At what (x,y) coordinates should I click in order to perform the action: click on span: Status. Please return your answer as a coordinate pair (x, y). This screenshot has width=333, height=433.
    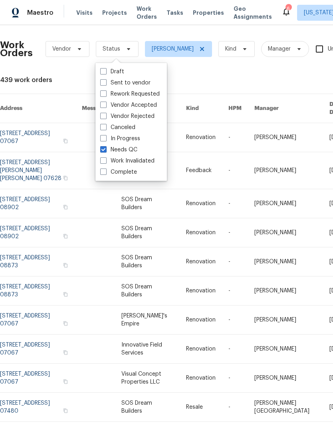
    Looking at the image, I should click on (111, 49).